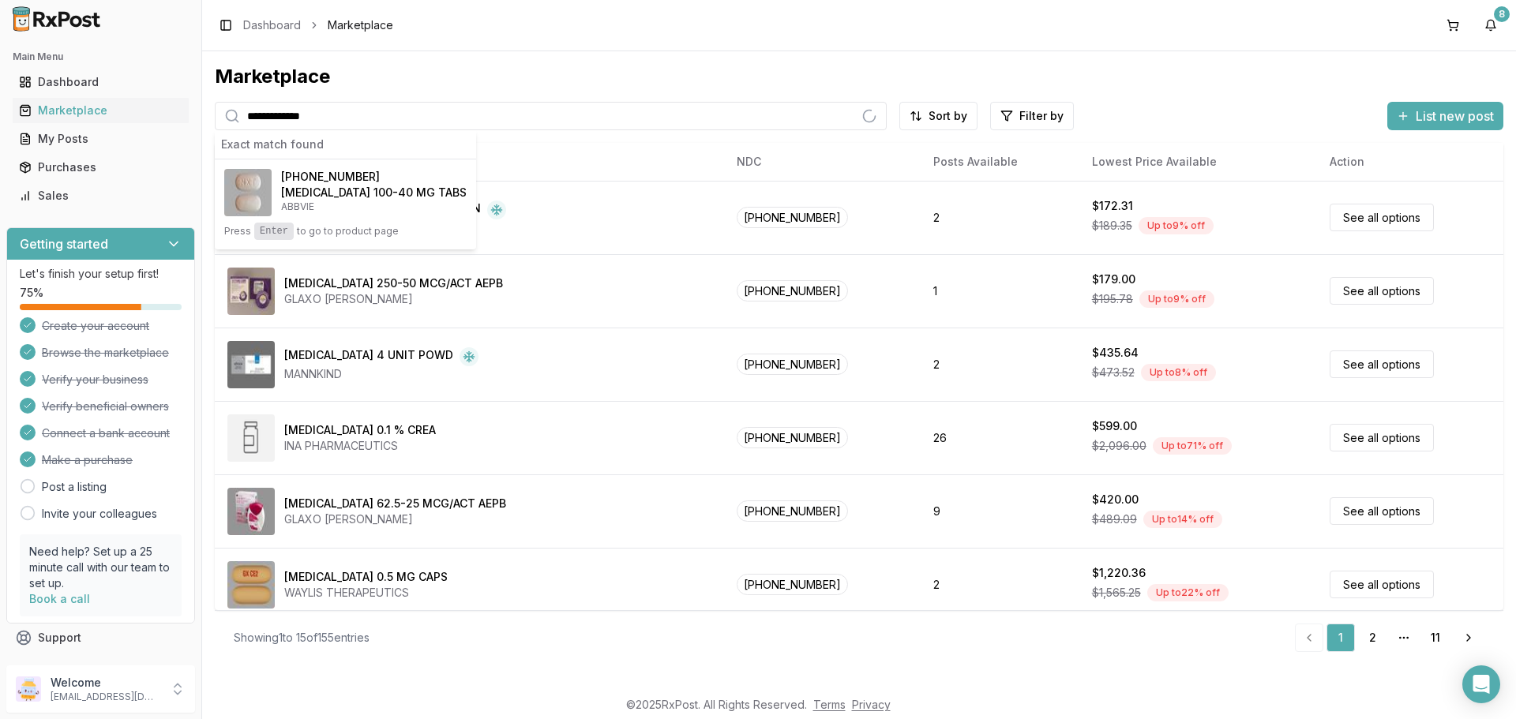 Image resolution: width=1516 pixels, height=719 pixels. What do you see at coordinates (1435, 638) in the screenshot?
I see `a: 11` at bounding box center [1435, 638].